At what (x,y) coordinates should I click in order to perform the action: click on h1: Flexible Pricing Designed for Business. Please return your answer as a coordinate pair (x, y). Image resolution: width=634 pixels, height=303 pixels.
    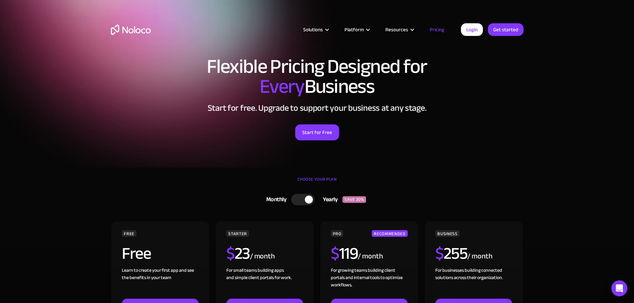
    Looking at the image, I should click on (317, 77).